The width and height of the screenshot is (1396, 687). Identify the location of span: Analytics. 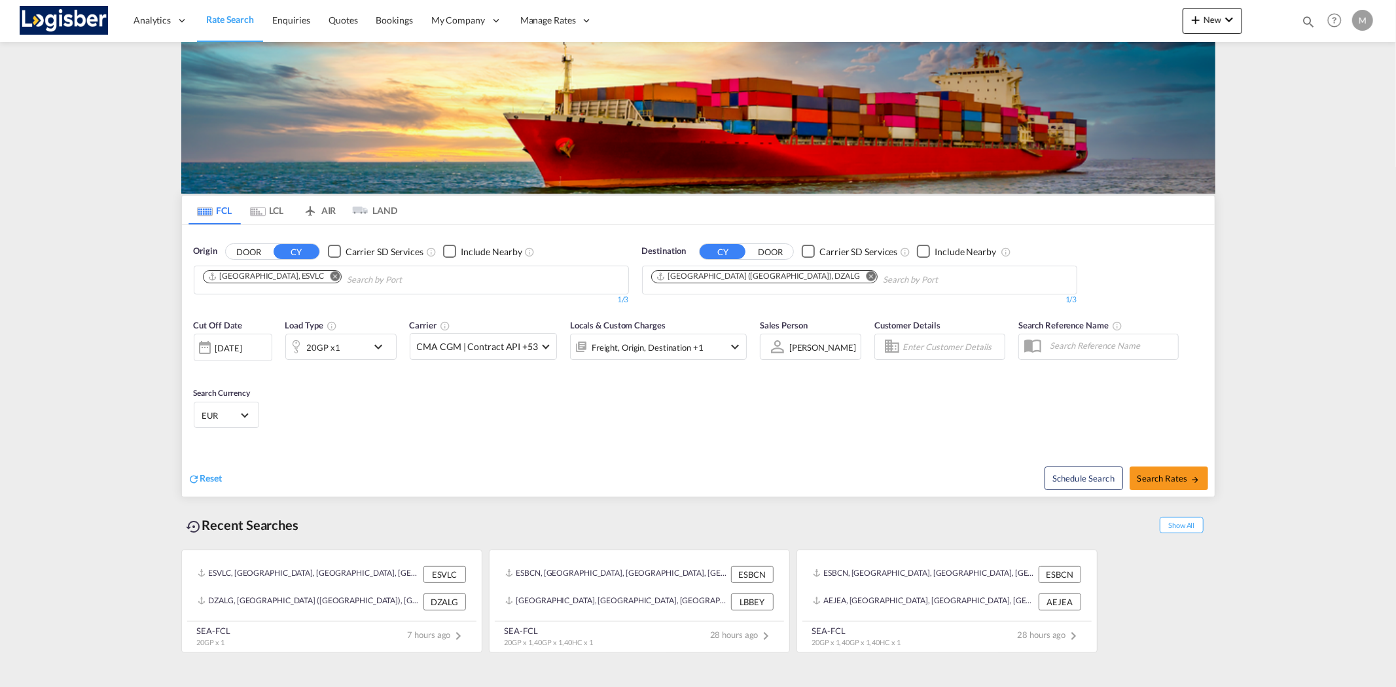
(152, 20).